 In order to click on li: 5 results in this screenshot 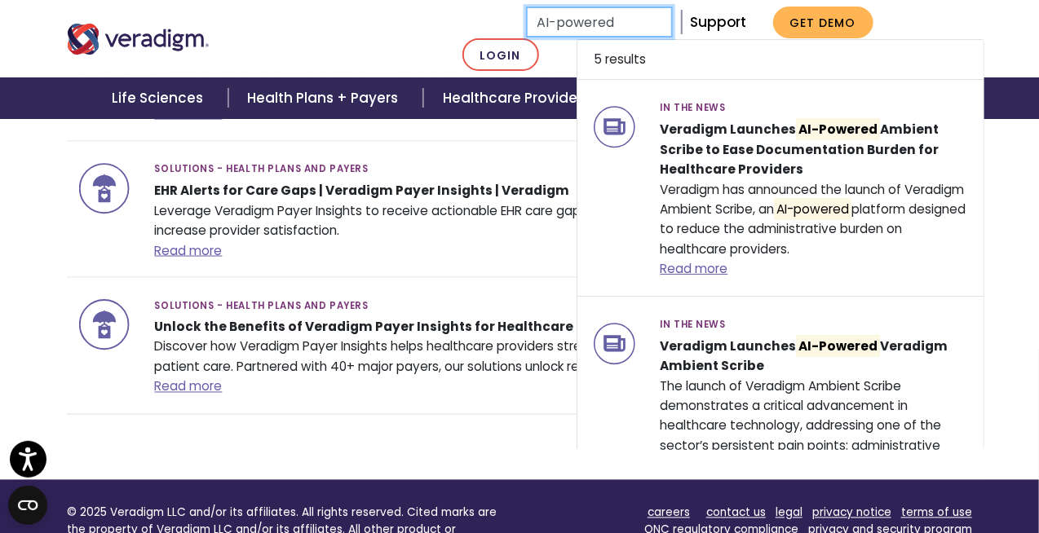, I will do `click(780, 60)`.